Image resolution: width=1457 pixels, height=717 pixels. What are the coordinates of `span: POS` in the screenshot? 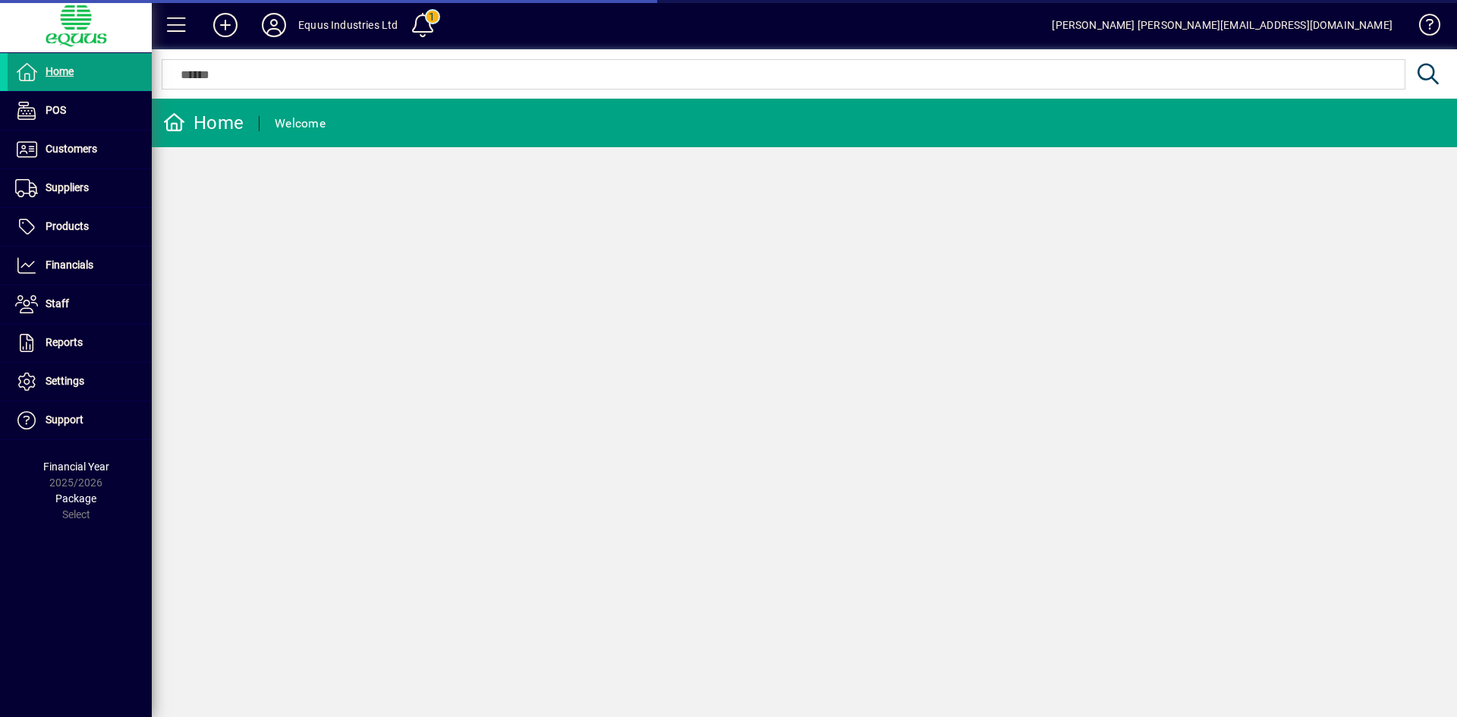 It's located at (55, 110).